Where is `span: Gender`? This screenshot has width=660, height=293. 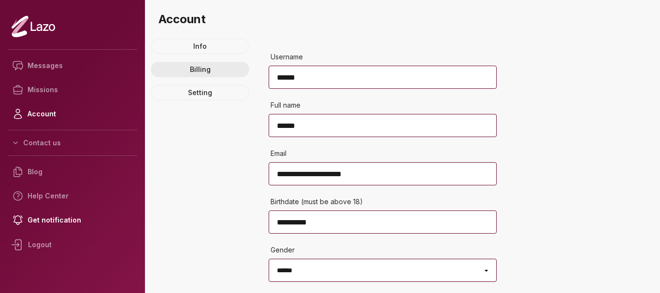 span: Gender is located at coordinates (282, 250).